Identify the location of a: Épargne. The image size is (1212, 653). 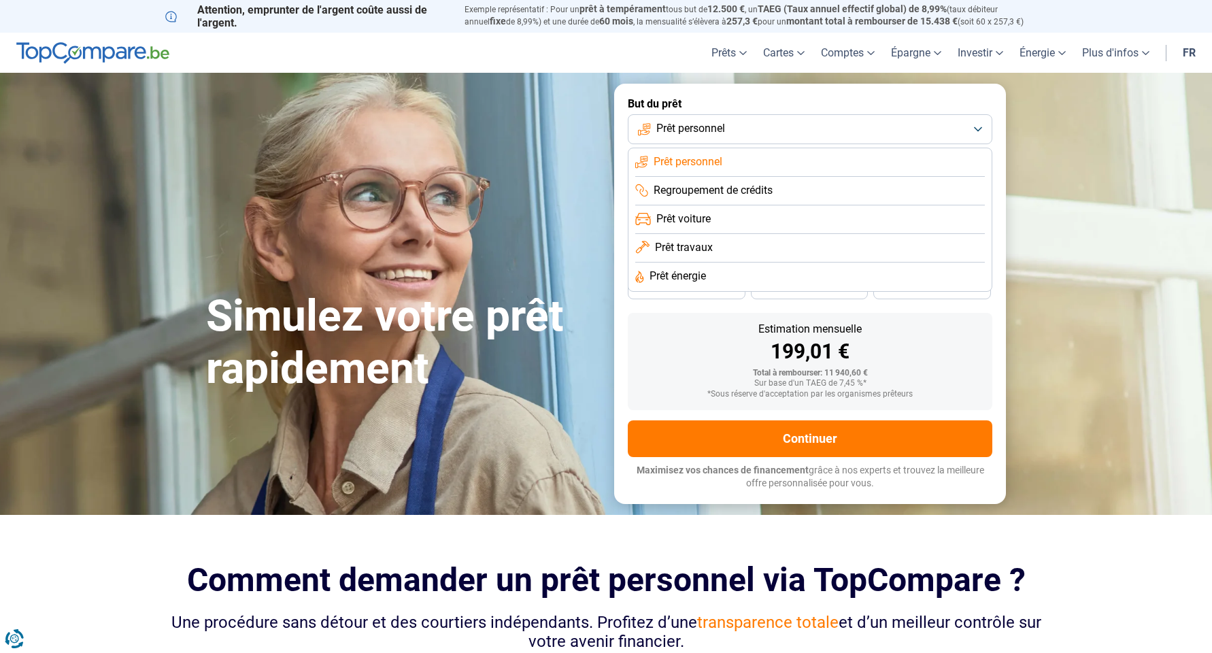
(916, 52).